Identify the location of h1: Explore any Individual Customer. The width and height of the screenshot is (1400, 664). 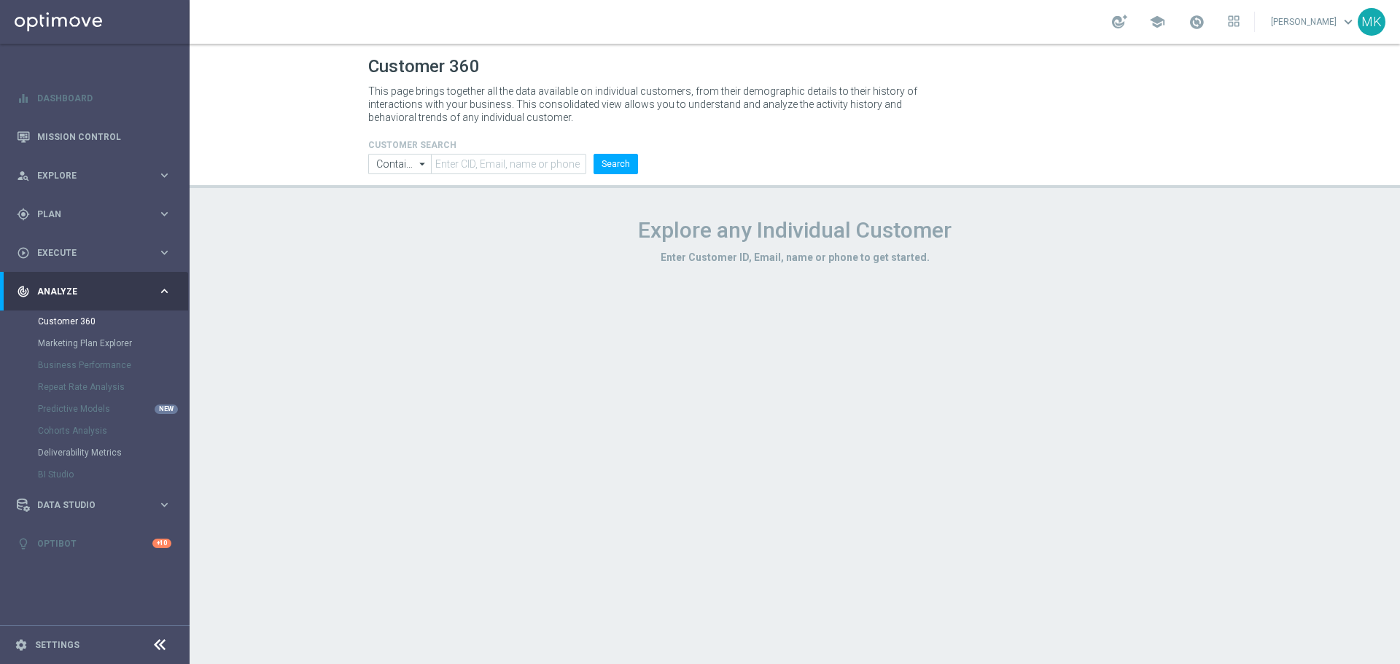
(795, 230).